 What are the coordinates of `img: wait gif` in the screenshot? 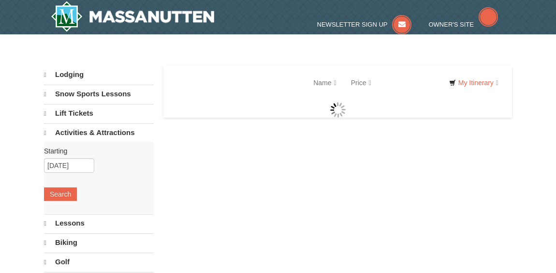 It's located at (338, 110).